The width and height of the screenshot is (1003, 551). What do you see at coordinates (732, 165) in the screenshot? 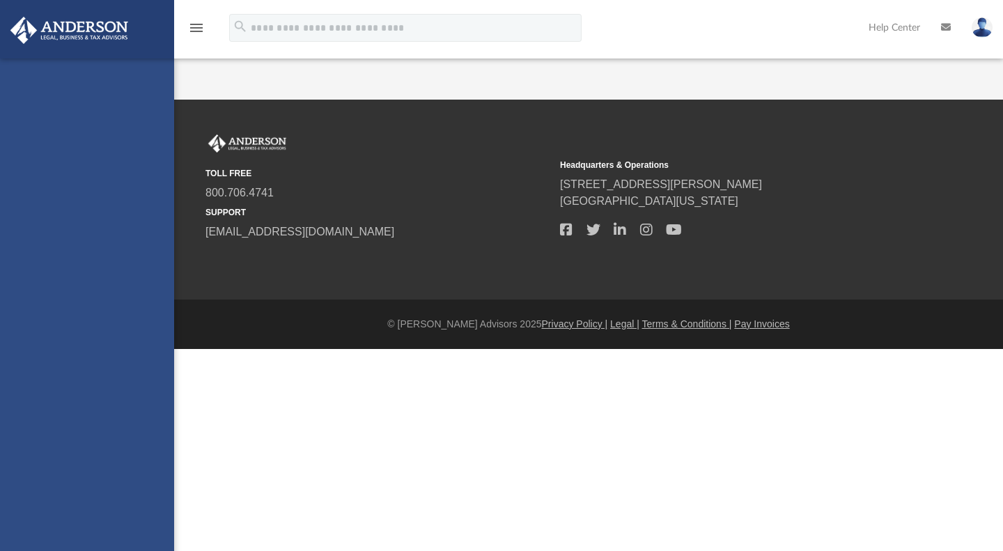
I see `small: Headquarters & Operations` at bounding box center [732, 165].